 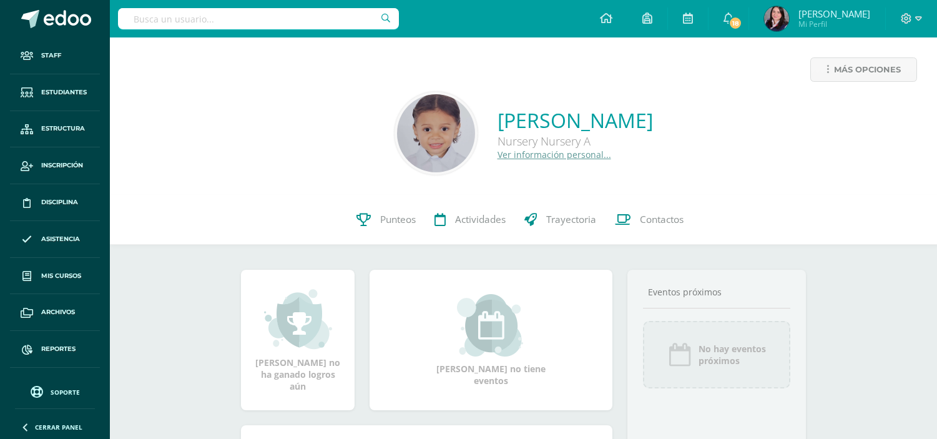 I want to click on img: d5e06c0e5c60f8cb8d69cae07b21a756.png, so click(x=776, y=19).